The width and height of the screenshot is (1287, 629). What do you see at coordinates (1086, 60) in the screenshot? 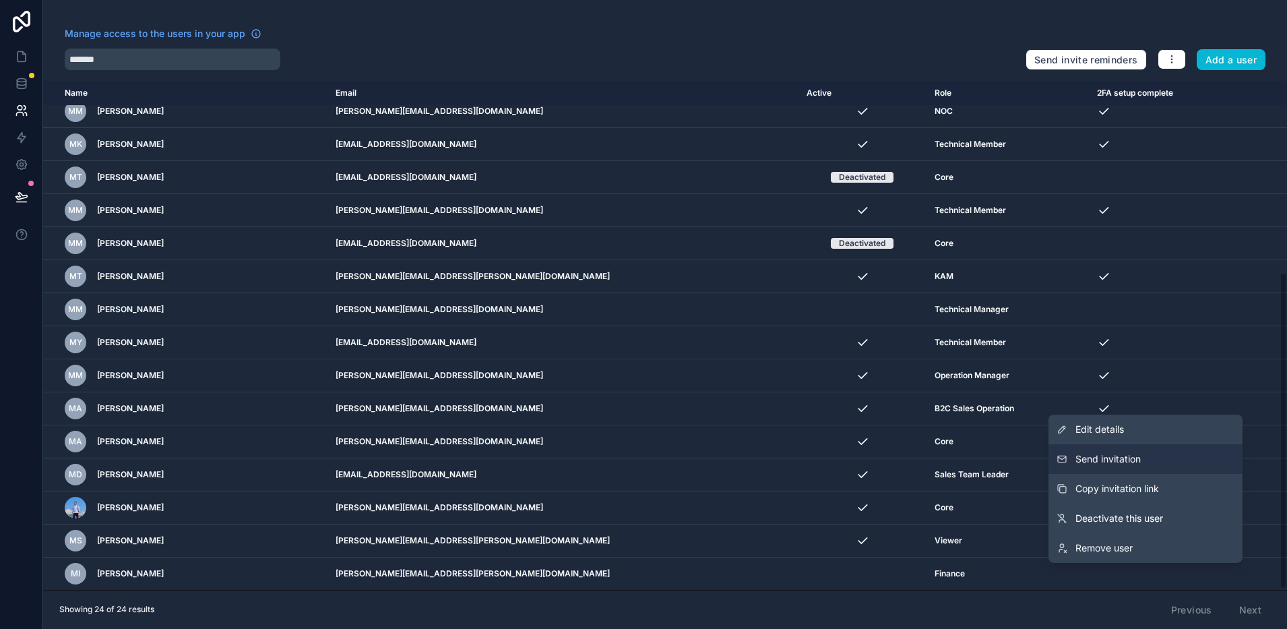
I see `button: Send invite reminders` at bounding box center [1086, 60].